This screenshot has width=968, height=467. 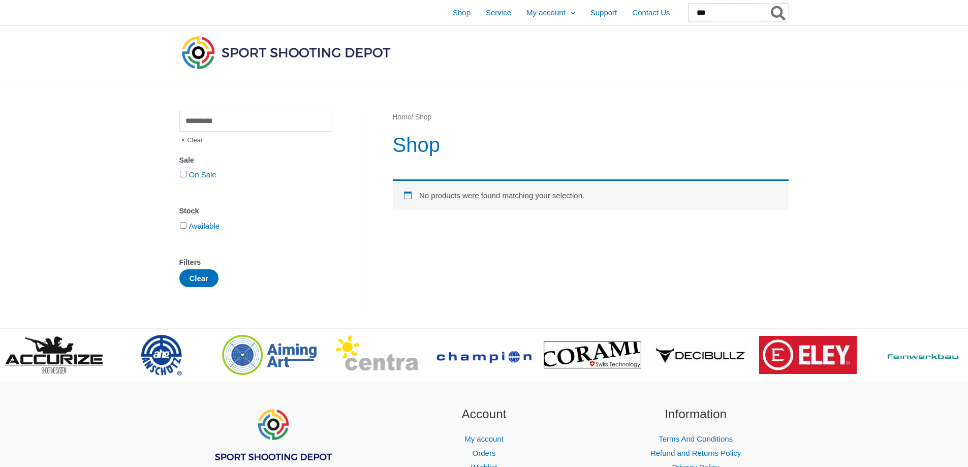 I want to click on button: Search, so click(x=779, y=13).